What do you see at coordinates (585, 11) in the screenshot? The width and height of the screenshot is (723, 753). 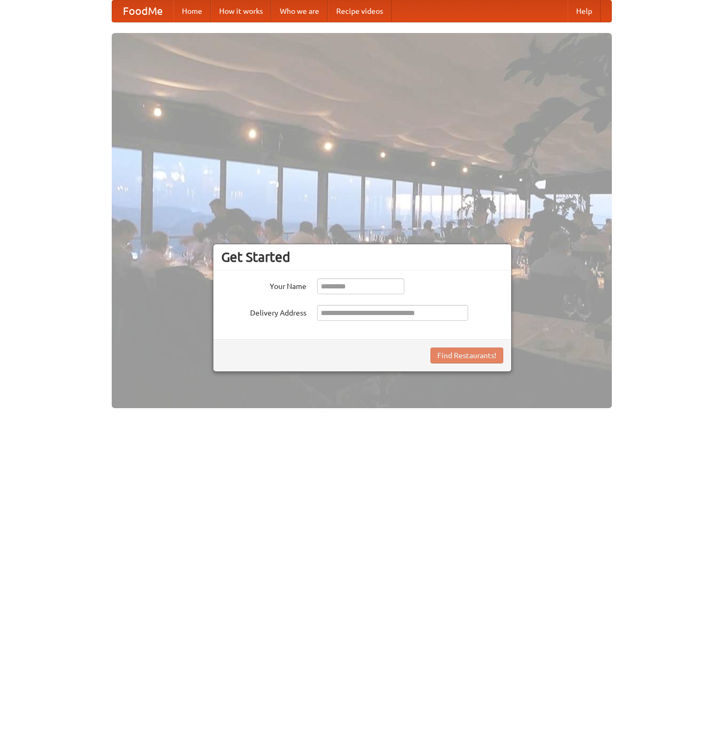 I see `a: Help` at bounding box center [585, 11].